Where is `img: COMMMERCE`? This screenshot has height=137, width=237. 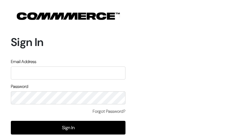 img: COMMMERCE is located at coordinates (68, 16).